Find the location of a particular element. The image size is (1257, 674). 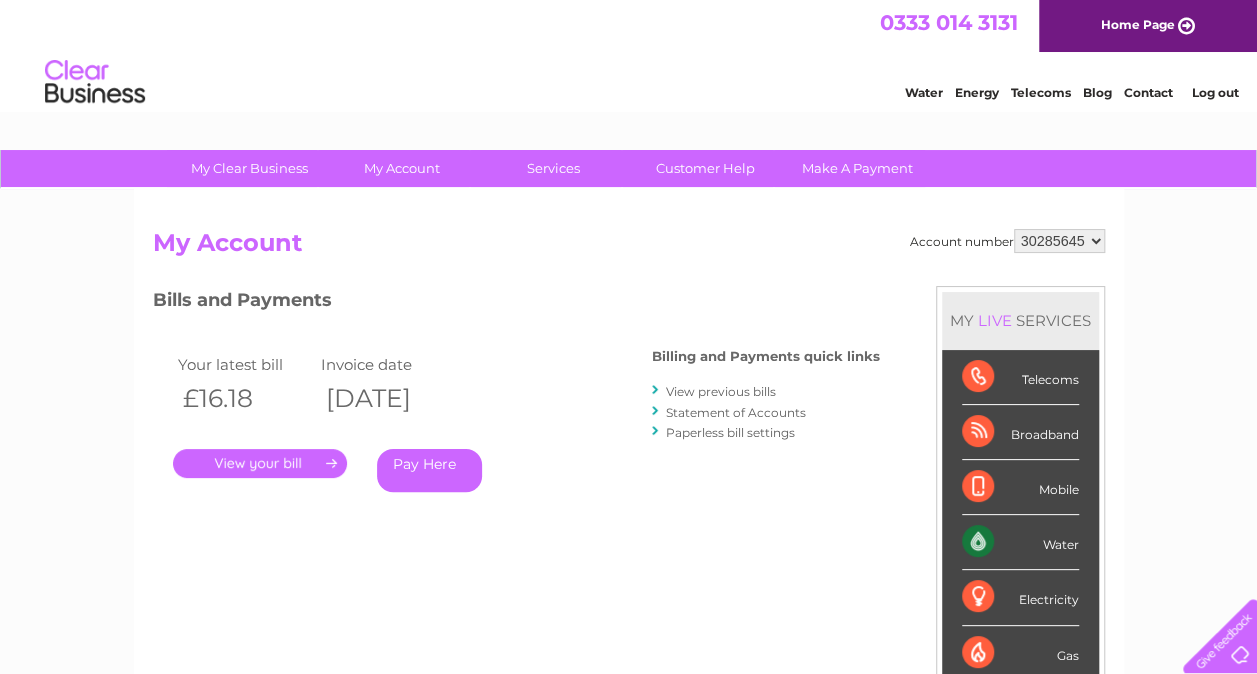

div: Broadband is located at coordinates (1020, 432).